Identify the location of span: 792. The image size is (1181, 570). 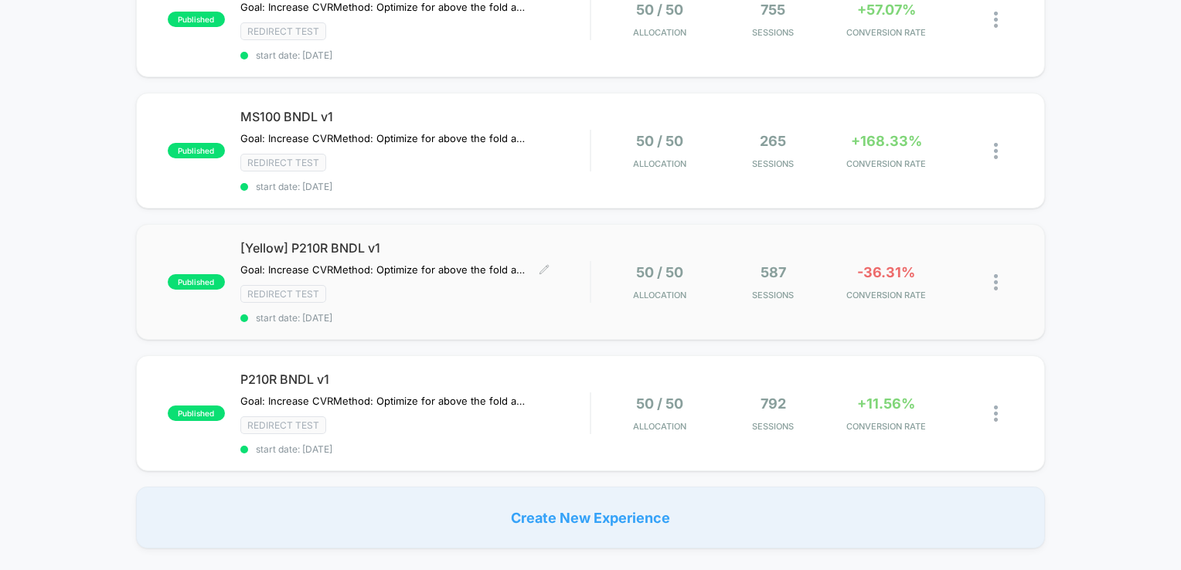
(773, 403).